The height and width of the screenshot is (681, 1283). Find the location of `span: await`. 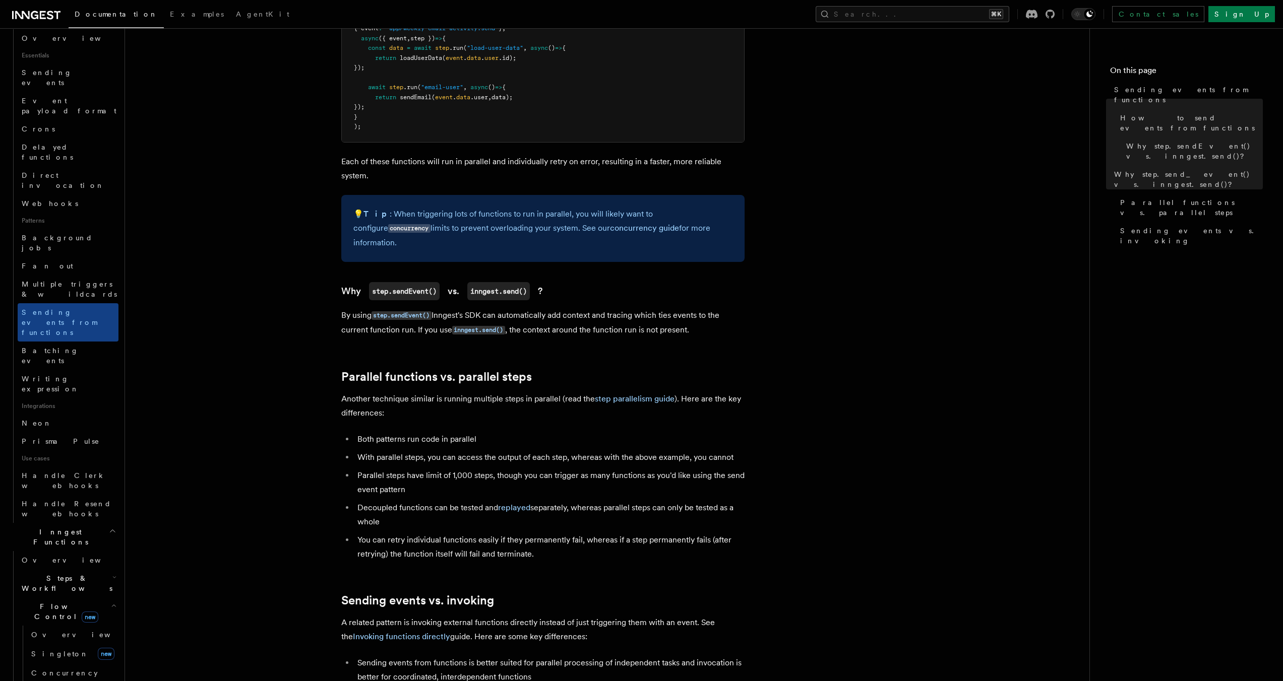

span: await is located at coordinates (376, 87).